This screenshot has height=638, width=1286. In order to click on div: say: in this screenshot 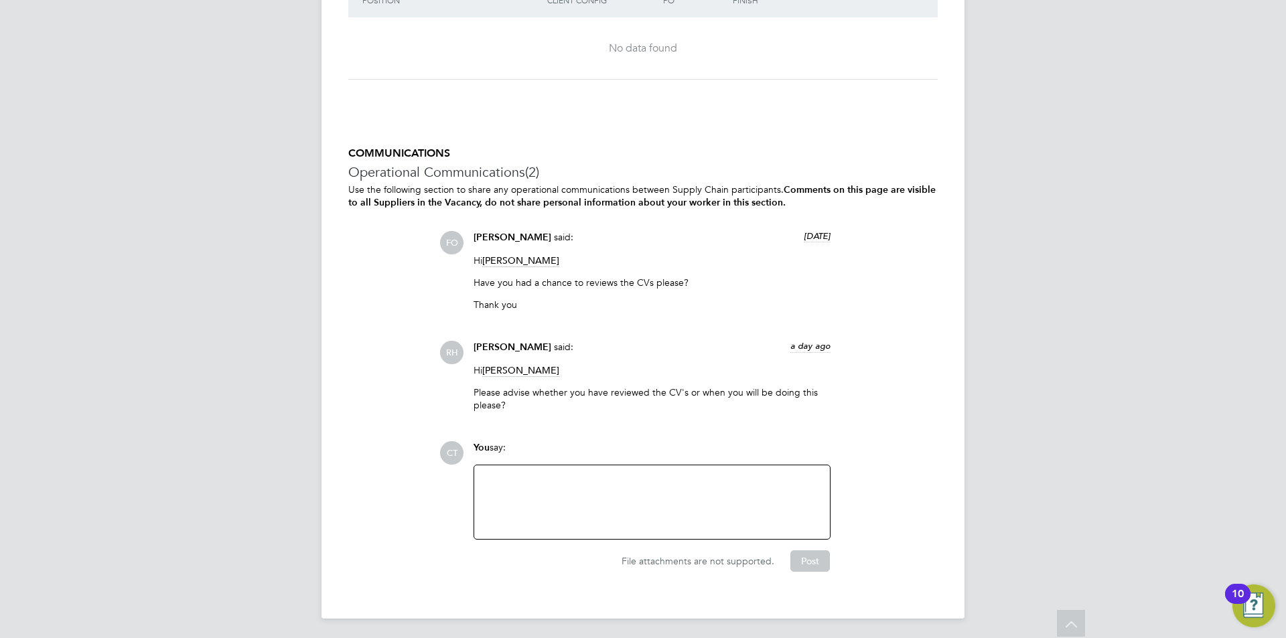, I will do `click(652, 453)`.